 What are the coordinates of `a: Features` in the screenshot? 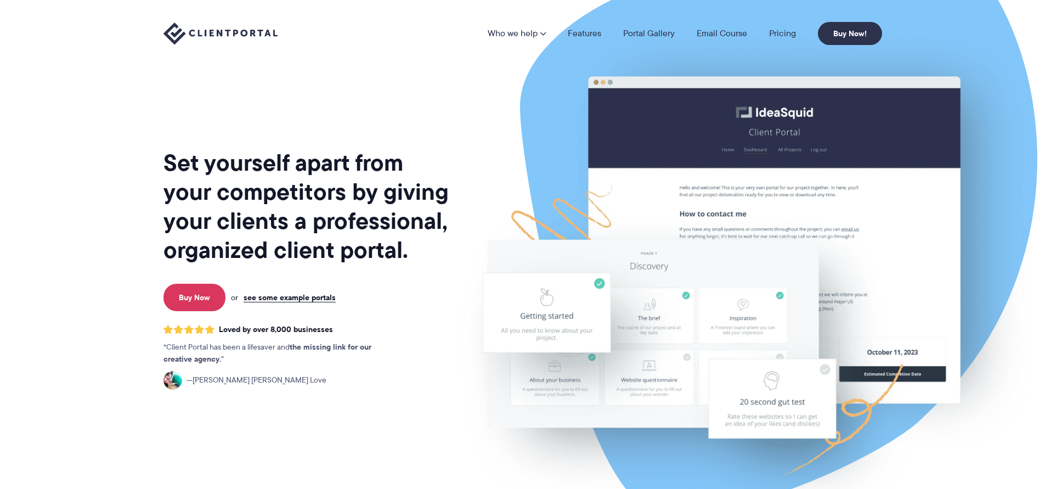 It's located at (584, 33).